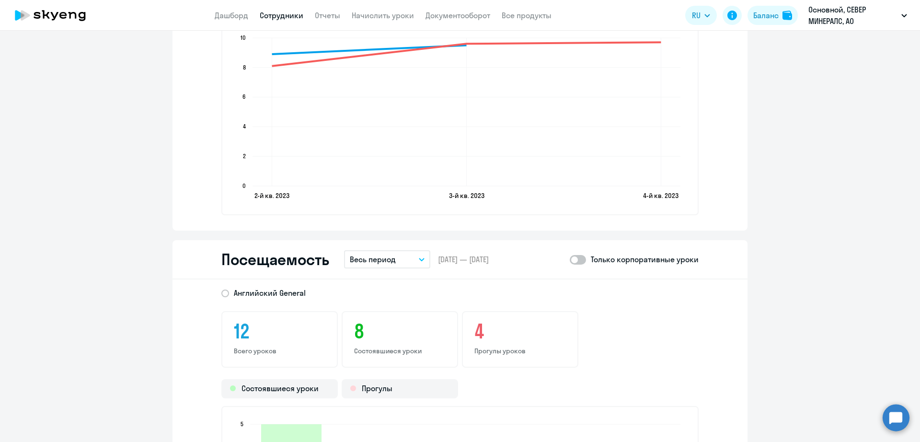 The image size is (920, 442). I want to click on text: 10, so click(243, 37).